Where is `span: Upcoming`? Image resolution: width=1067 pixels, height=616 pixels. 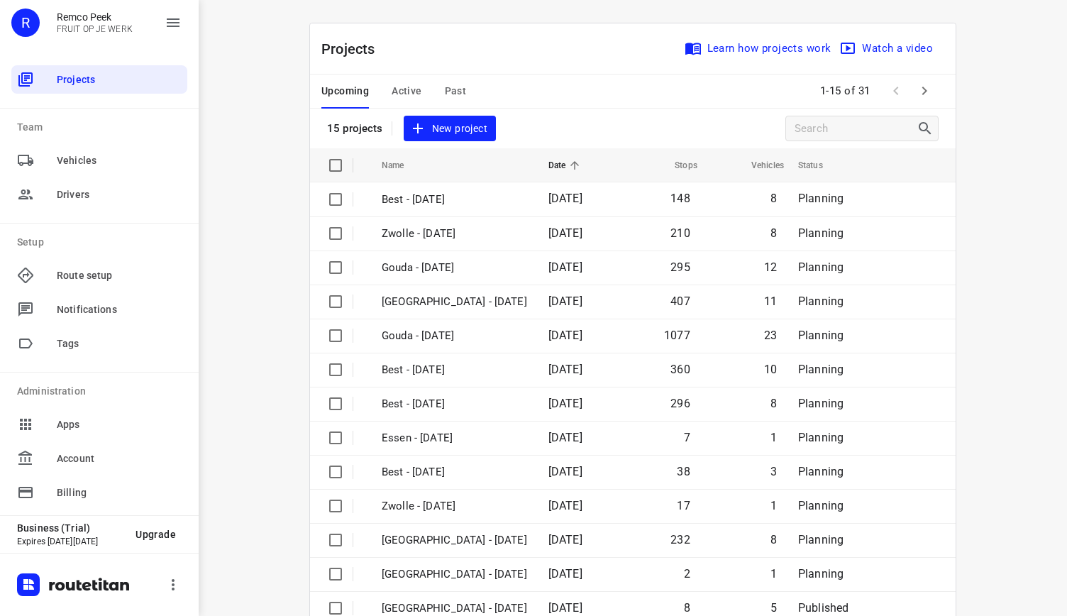
span: Upcoming is located at coordinates (345, 91).